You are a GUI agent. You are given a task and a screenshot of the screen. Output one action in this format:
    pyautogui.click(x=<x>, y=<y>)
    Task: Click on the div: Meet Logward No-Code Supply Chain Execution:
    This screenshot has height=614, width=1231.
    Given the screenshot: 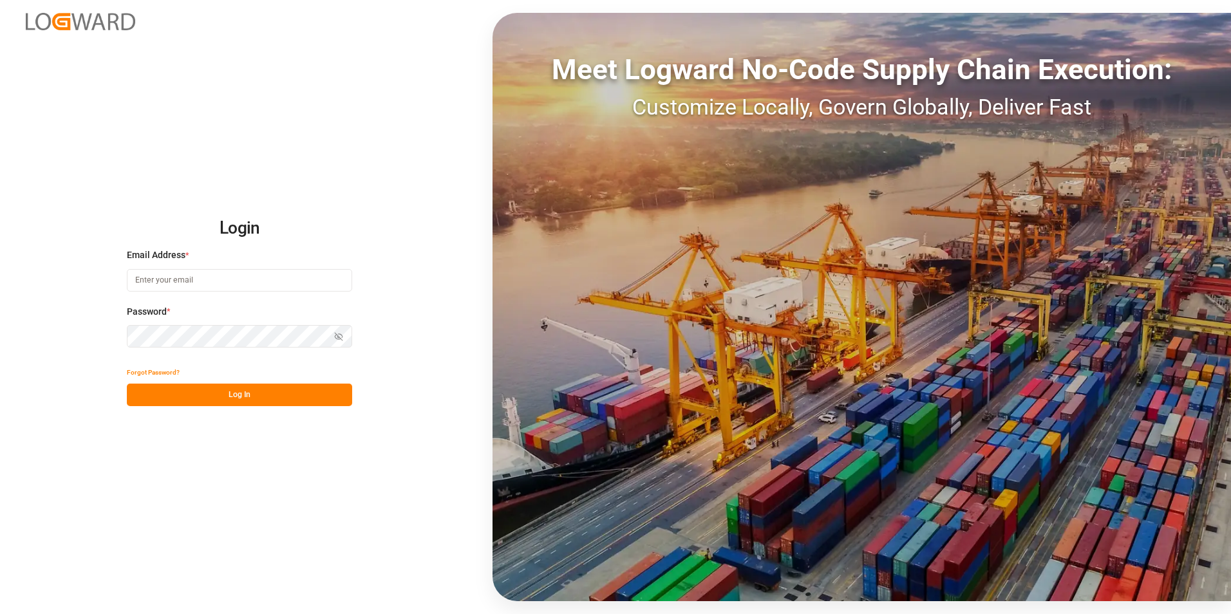 What is the action you would take?
    pyautogui.click(x=861, y=70)
    